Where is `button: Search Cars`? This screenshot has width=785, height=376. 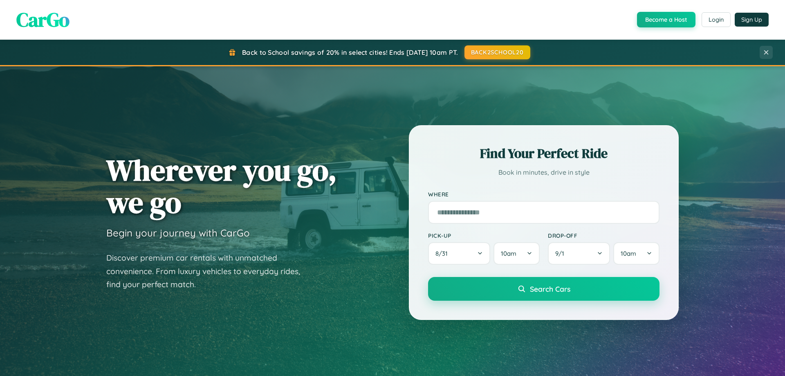 button: Search Cars is located at coordinates (544, 289).